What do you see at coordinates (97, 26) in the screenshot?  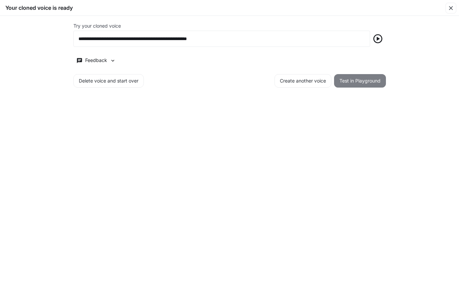 I see `p: Try your cloned voice` at bounding box center [97, 26].